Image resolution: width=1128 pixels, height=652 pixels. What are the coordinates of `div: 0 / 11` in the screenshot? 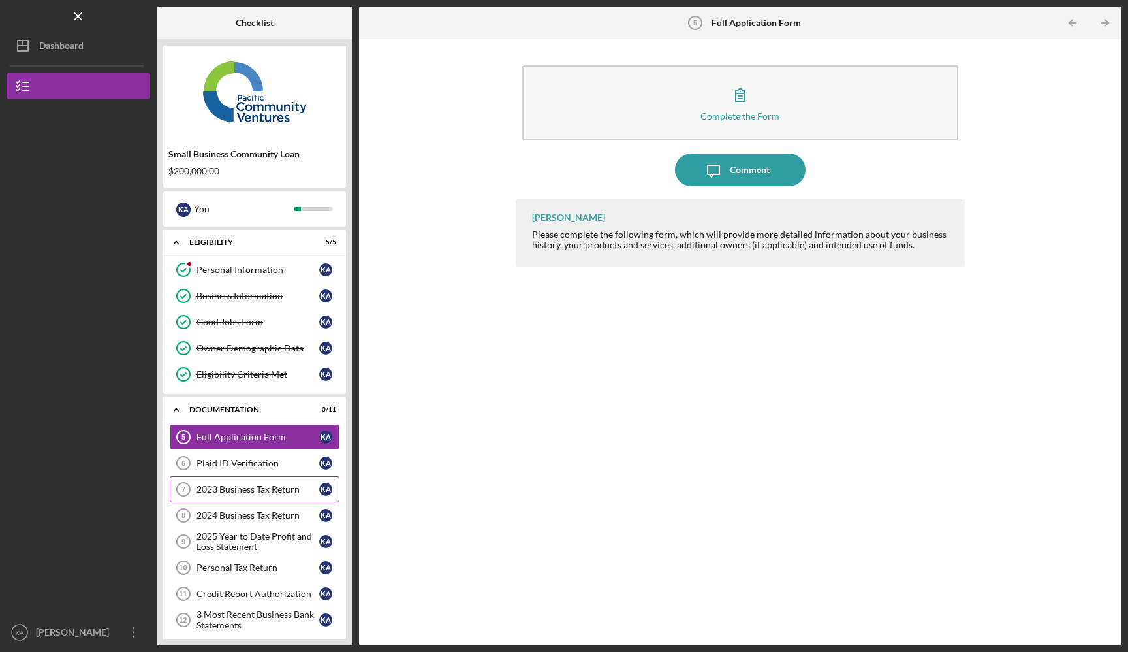 It's located at (325, 409).